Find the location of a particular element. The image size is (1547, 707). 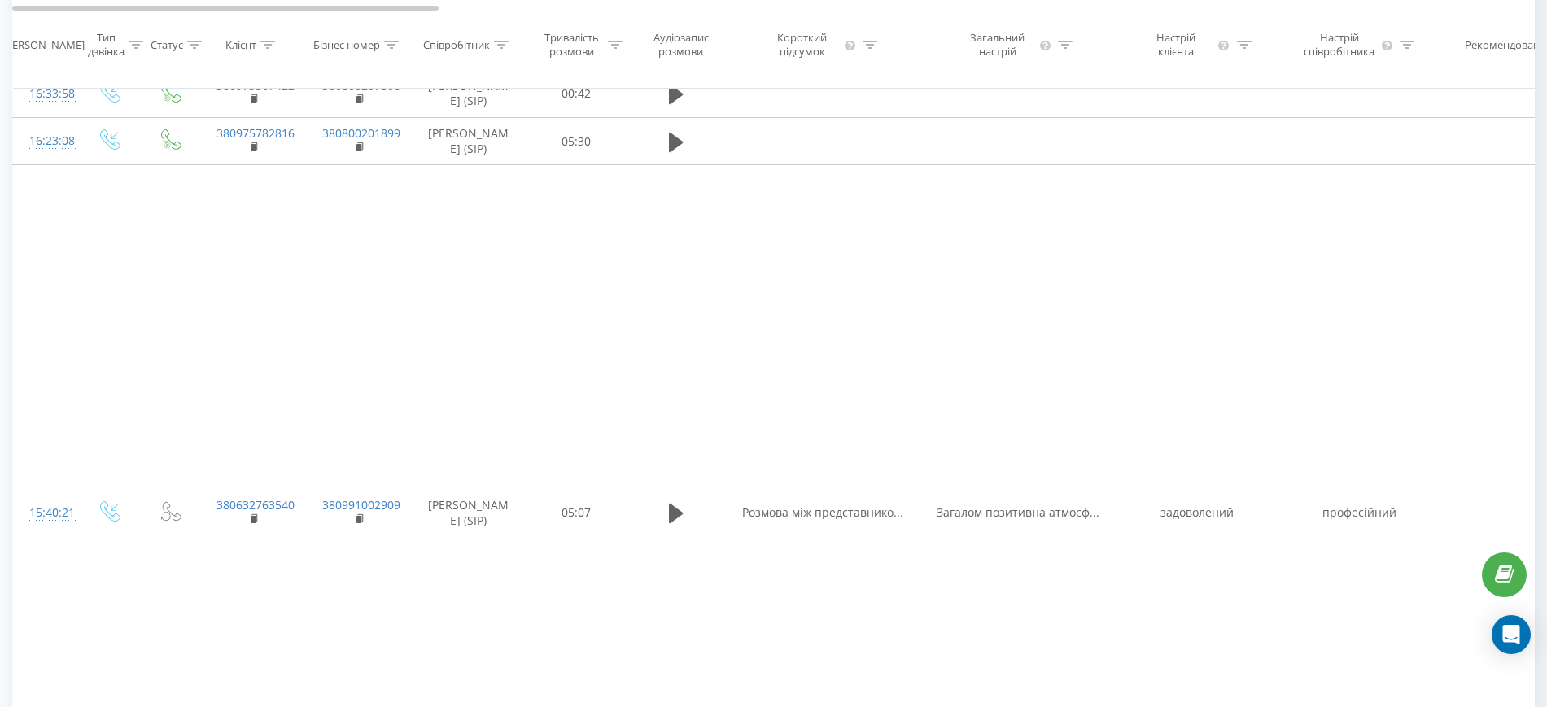

div: Бізнес номер is located at coordinates (347, 44).